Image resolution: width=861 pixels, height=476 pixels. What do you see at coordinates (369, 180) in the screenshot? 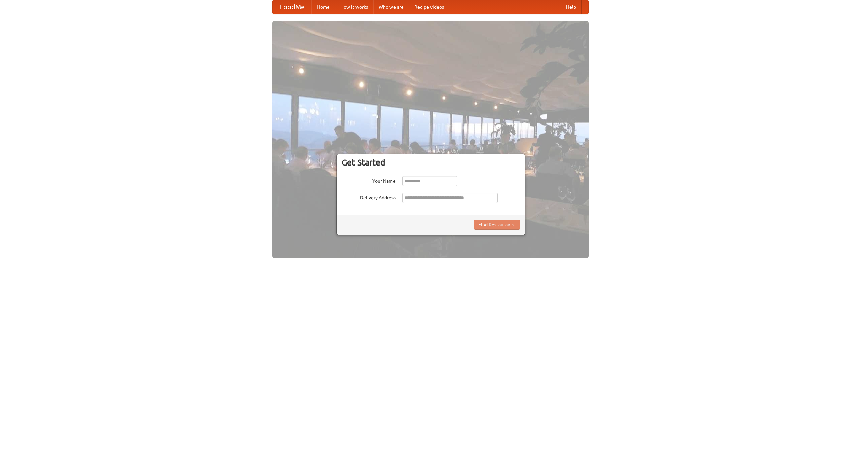
I see `label: Your Name` at bounding box center [369, 180].